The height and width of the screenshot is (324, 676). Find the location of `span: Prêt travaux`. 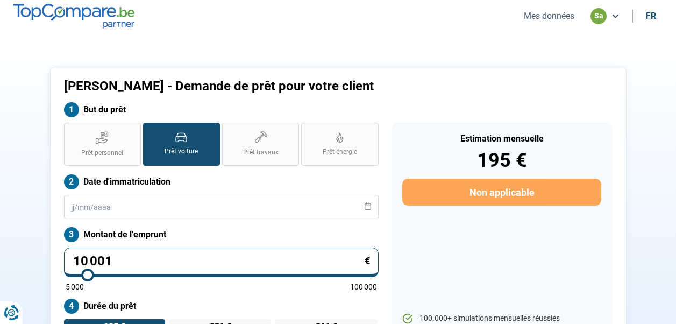

span: Prêt travaux is located at coordinates (261, 152).